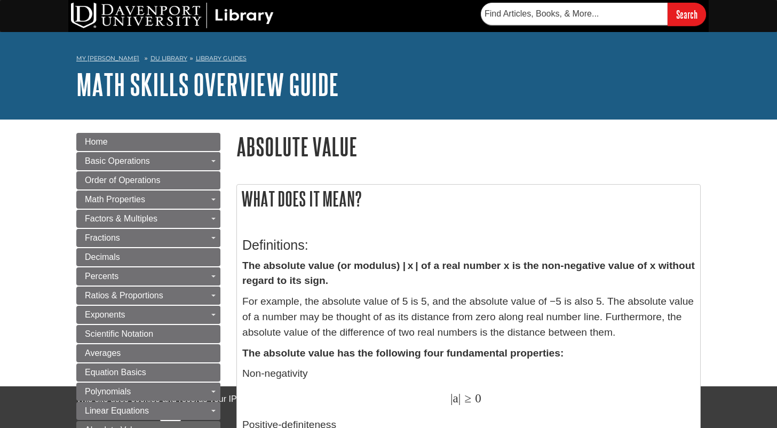  Describe the element at coordinates (221, 58) in the screenshot. I see `a: Library Guides` at that location.